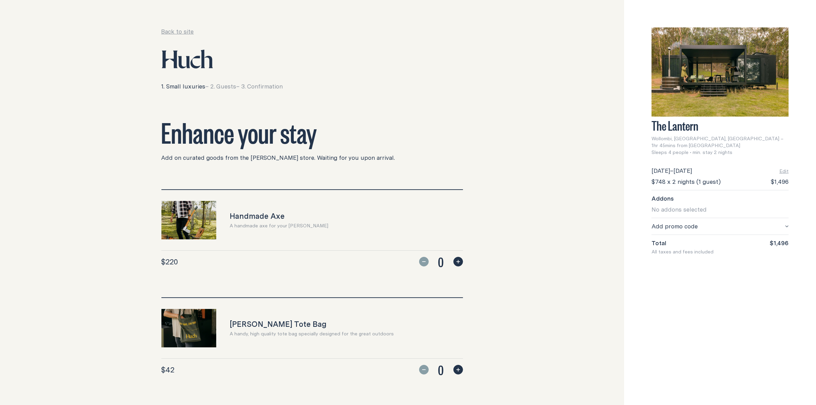 The height and width of the screenshot is (405, 816). I want to click on span: $42, so click(168, 370).